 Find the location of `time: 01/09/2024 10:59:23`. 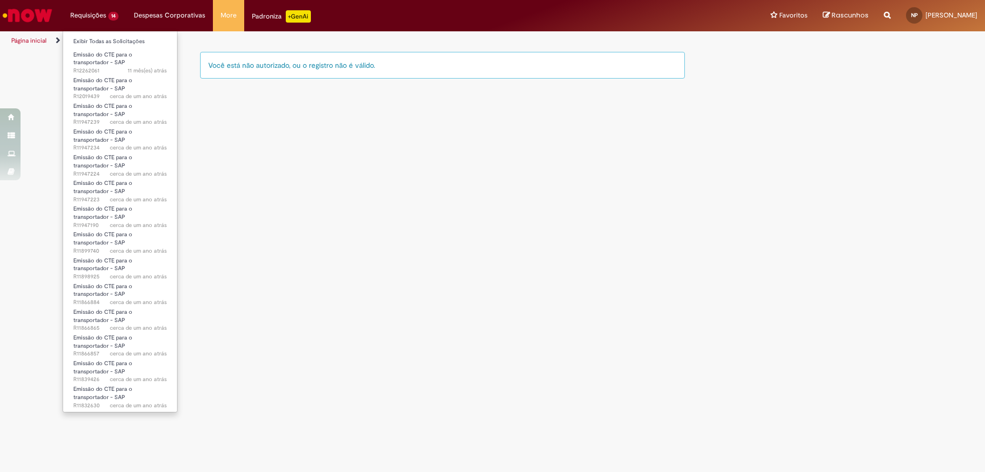

time: 01/09/2024 10:59:23 is located at coordinates (138, 199).